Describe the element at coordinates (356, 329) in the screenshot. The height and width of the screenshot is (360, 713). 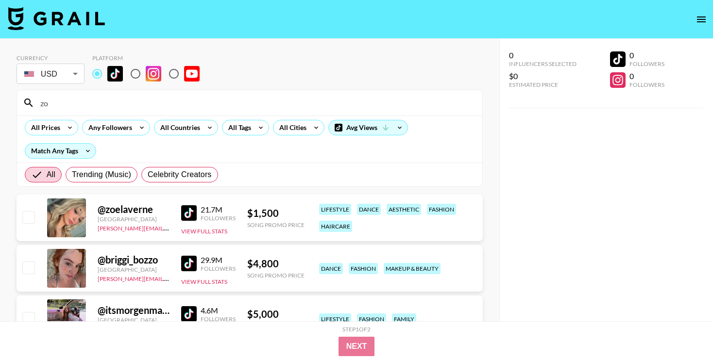
I see `div: Step 1 of 2` at that location.